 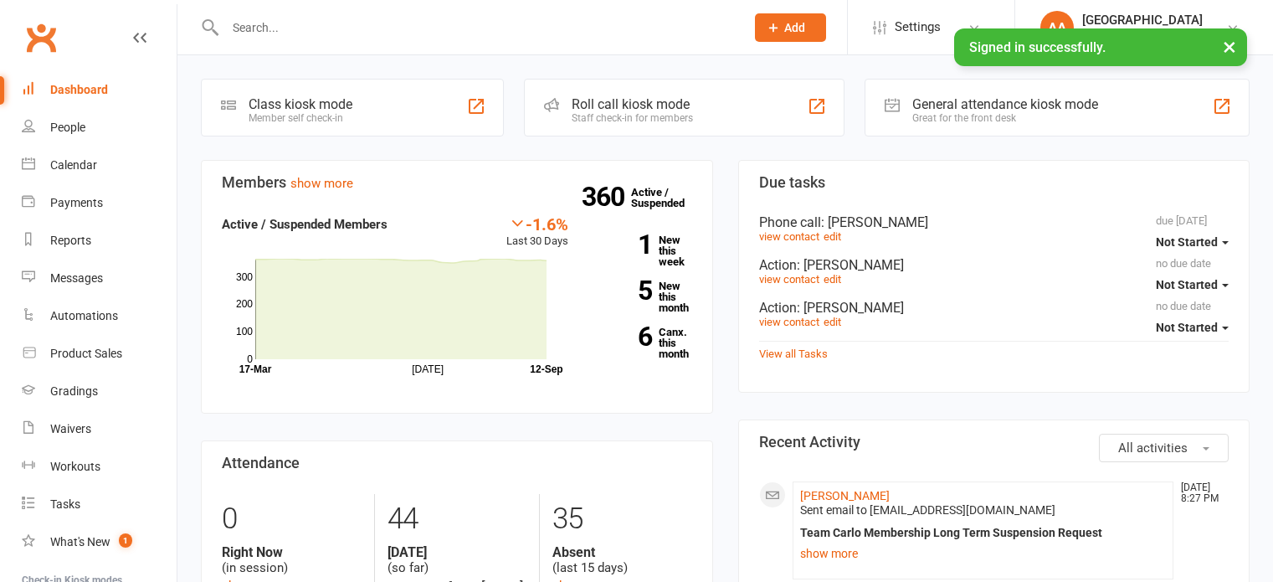 What do you see at coordinates (457, 519) in the screenshot?
I see `div: 44` at bounding box center [457, 519].